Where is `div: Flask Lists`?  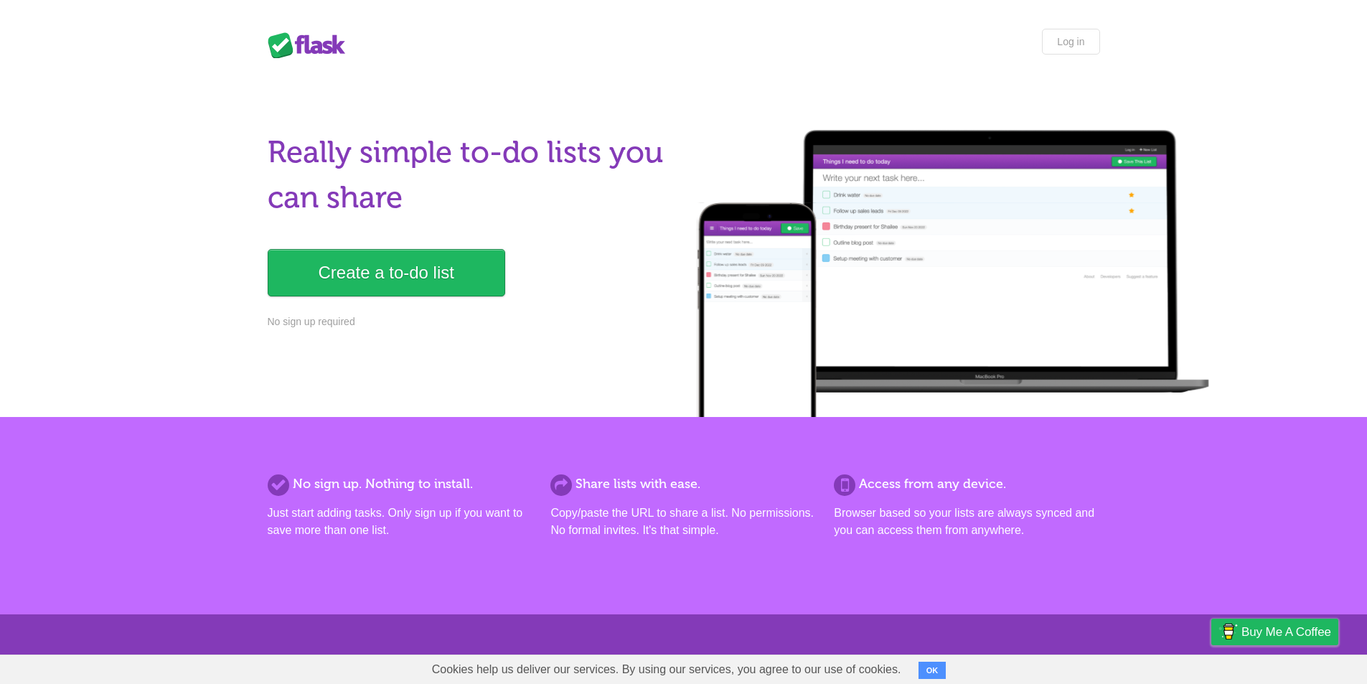
div: Flask Lists is located at coordinates (311, 45).